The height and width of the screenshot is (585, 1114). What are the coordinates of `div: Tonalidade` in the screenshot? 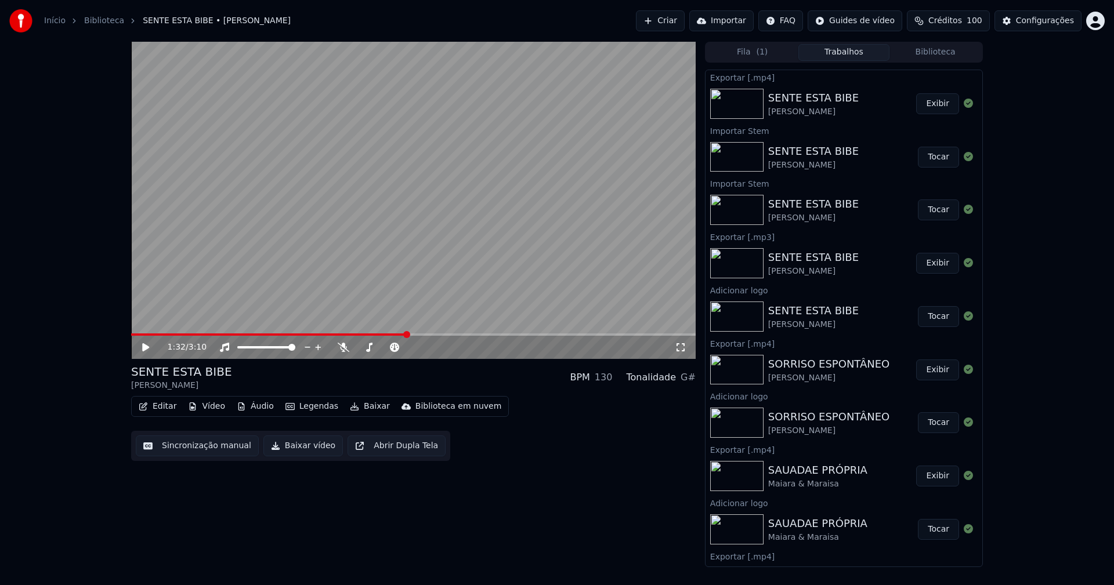 It's located at (651, 378).